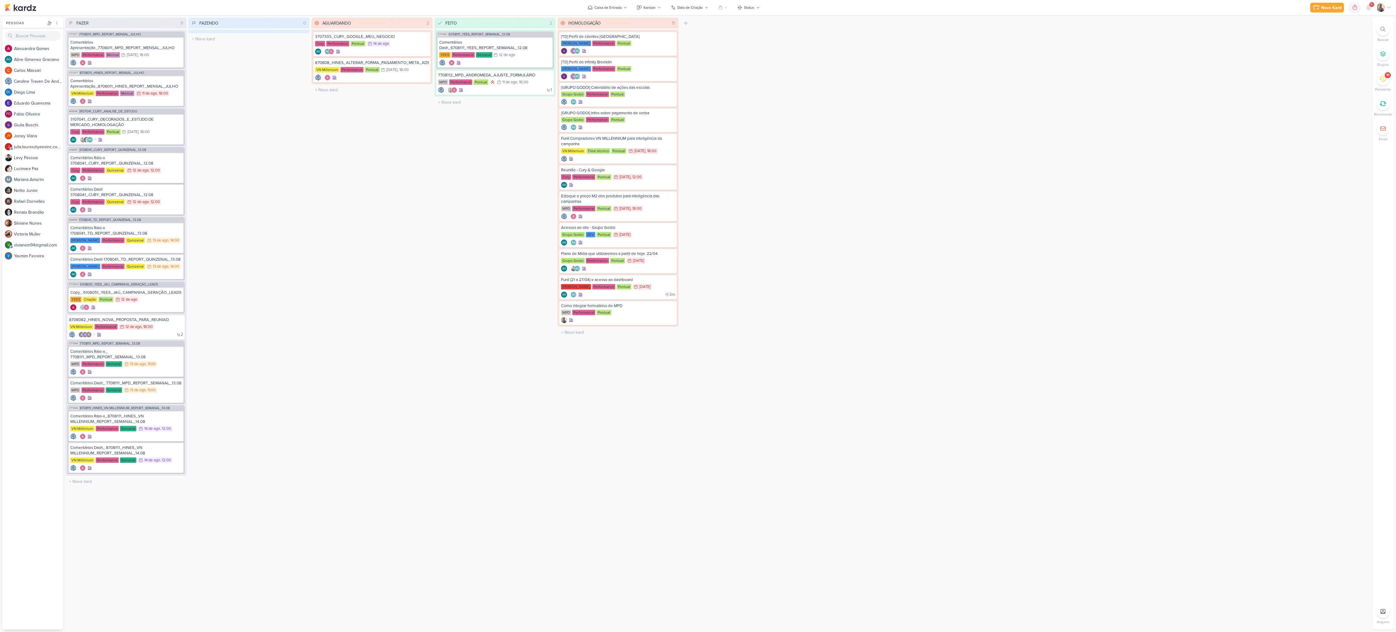 The width and height of the screenshot is (1396, 632). What do you see at coordinates (110, 220) in the screenshot?
I see `span: 1708041_TD_REPORT_QUINZENAL_13.08` at bounding box center [110, 220].